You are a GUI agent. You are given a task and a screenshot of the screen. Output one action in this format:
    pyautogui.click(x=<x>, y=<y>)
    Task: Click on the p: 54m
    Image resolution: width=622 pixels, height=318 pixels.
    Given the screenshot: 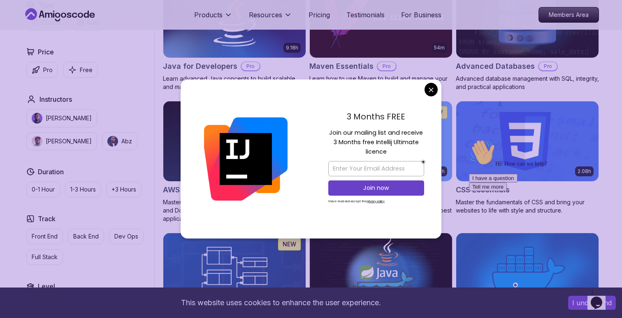 What is the action you would take?
    pyautogui.click(x=440, y=48)
    